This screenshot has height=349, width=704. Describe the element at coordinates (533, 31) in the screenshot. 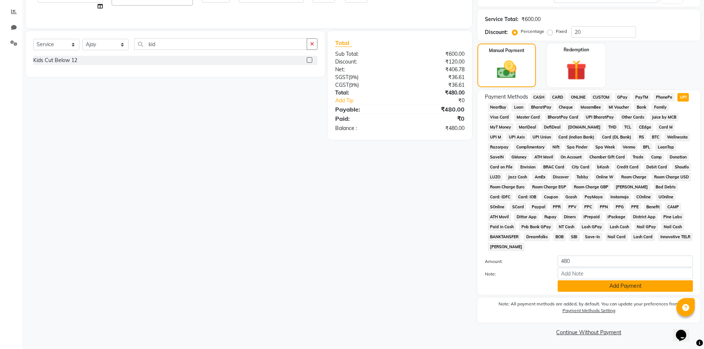

I see `label: Percentage` at that location.